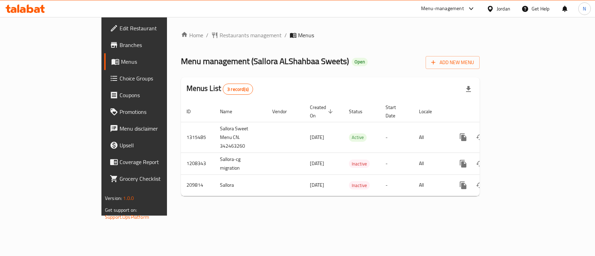  What do you see at coordinates (357, 137) in the screenshot?
I see `span: Active` at bounding box center [357, 137].